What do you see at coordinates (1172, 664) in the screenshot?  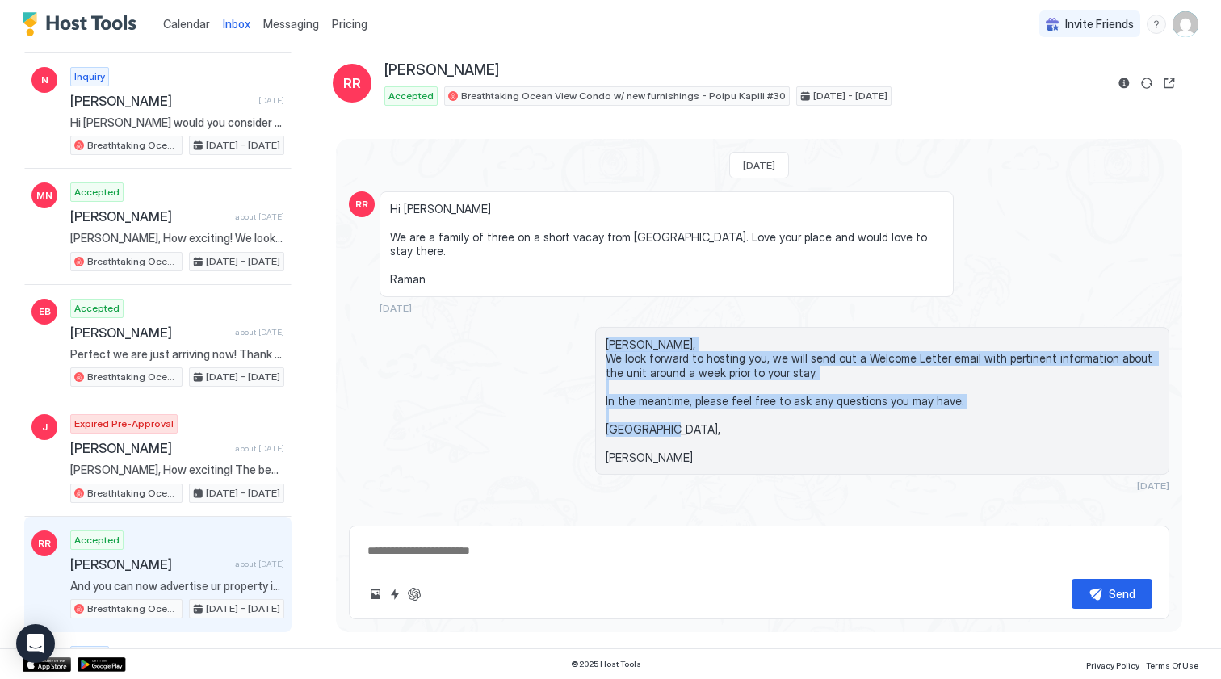 I see `a: Terms Of Use` at bounding box center [1172, 664].